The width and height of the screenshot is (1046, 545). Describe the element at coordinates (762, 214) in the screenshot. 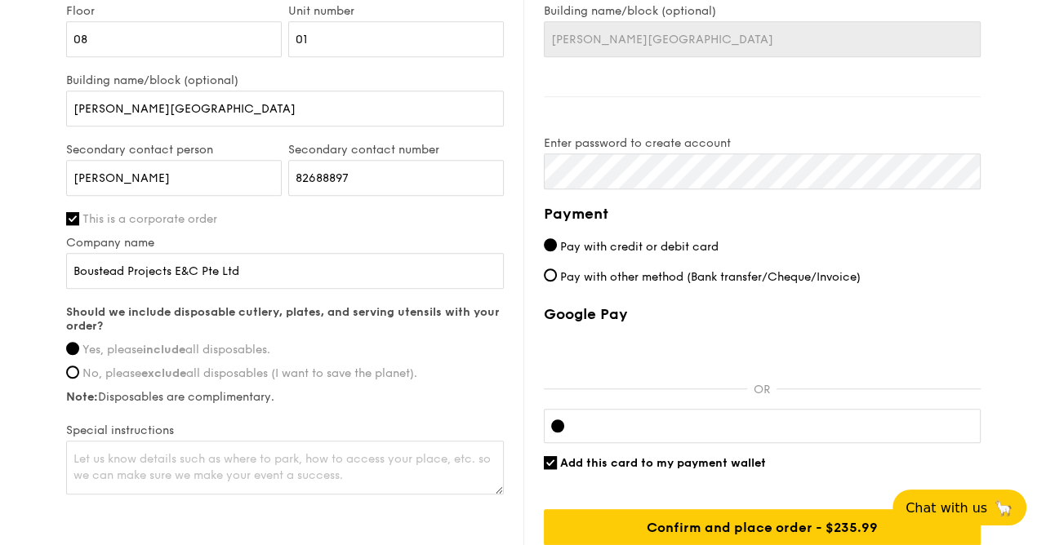

I see `h4: Payment` at that location.